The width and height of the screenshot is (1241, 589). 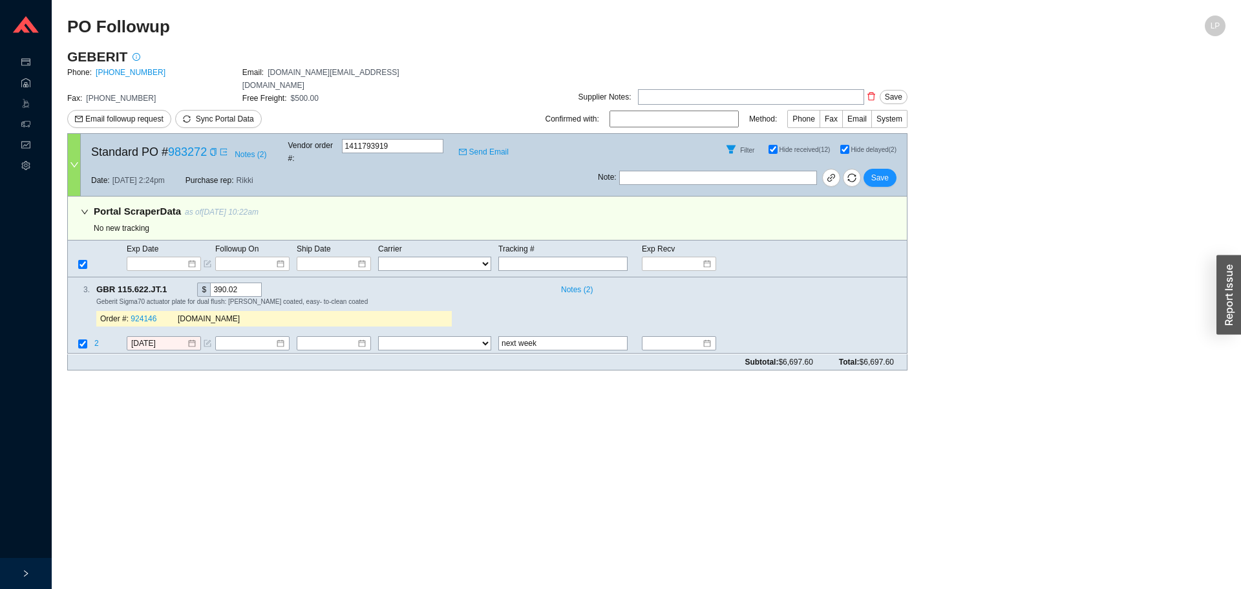 I want to click on span: Vendor order # :, so click(x=313, y=152).